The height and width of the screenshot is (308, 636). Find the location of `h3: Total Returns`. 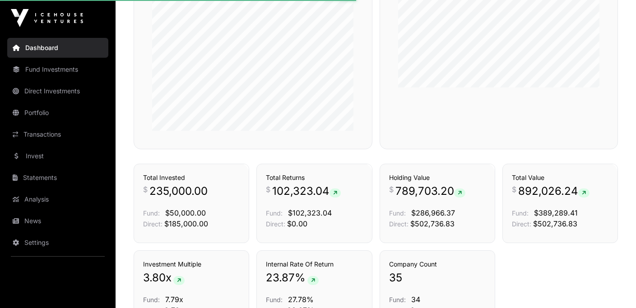

h3: Total Returns is located at coordinates (314, 178).